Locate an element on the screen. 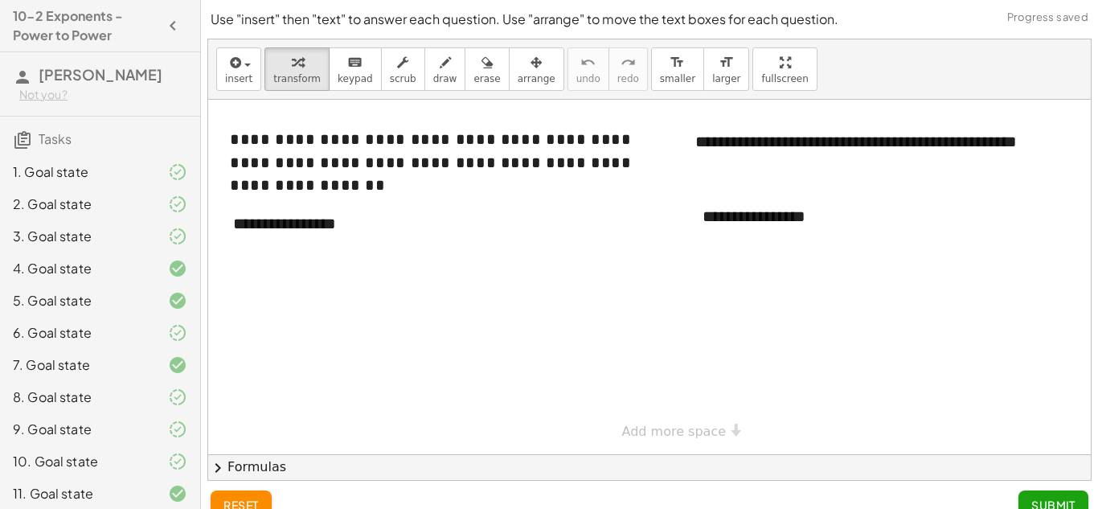 Image resolution: width=1098 pixels, height=509 pixels. button: format_sizelarger is located at coordinates (726, 69).